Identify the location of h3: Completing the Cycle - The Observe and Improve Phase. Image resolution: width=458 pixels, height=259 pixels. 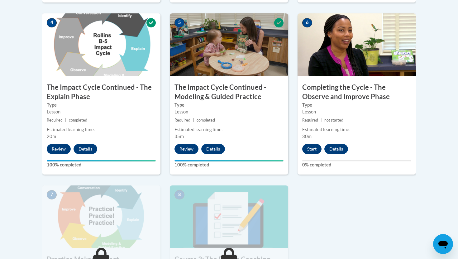
(357, 92).